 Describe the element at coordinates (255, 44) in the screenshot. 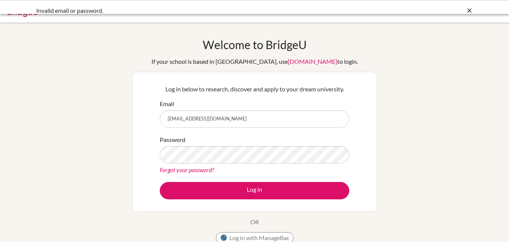

I see `h1: Welcome to BridgeU` at that location.